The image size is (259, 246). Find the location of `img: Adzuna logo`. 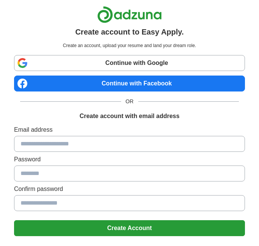

img: Adzuna logo is located at coordinates (130, 14).